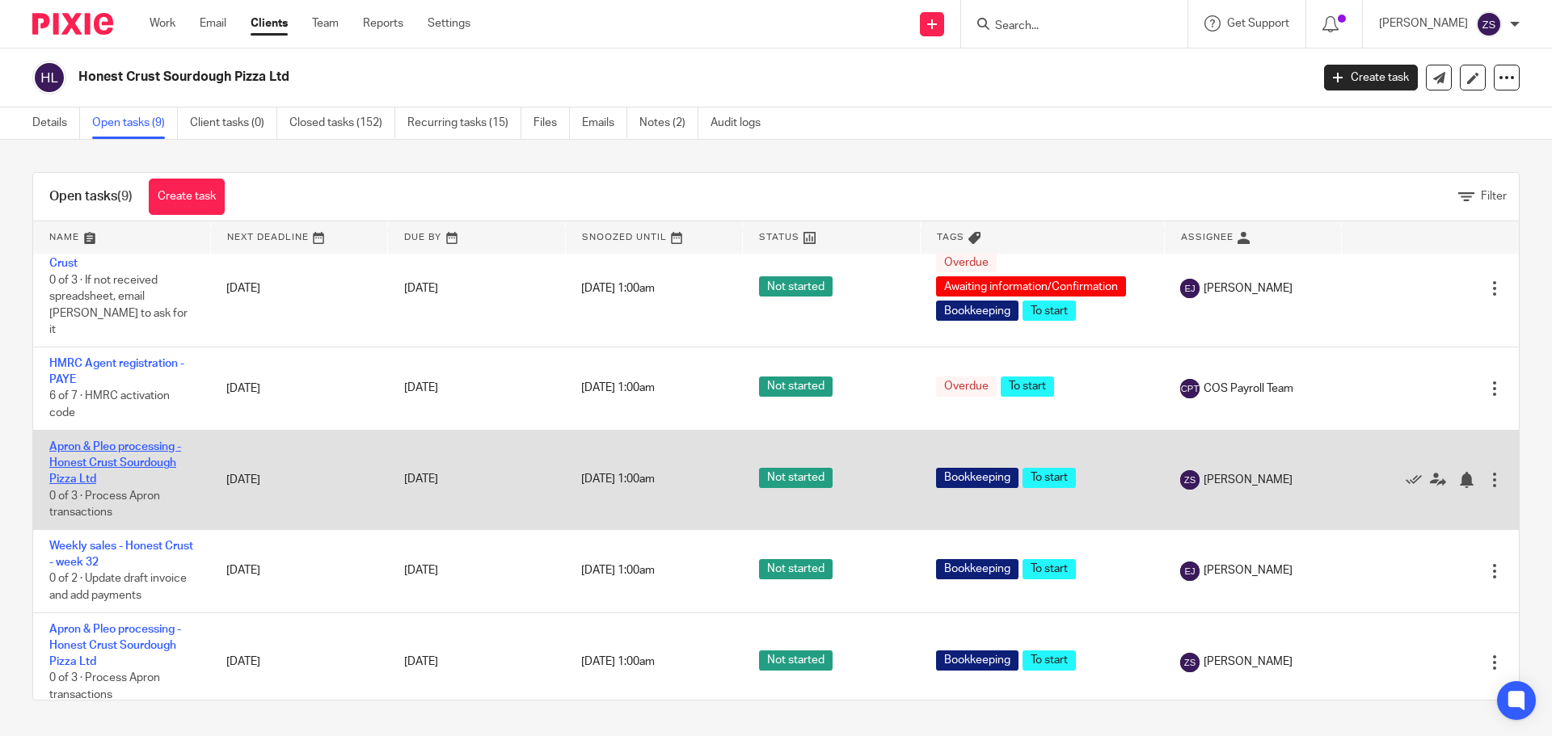  Describe the element at coordinates (741, 123) in the screenshot. I see `a: Audit logs` at that location.